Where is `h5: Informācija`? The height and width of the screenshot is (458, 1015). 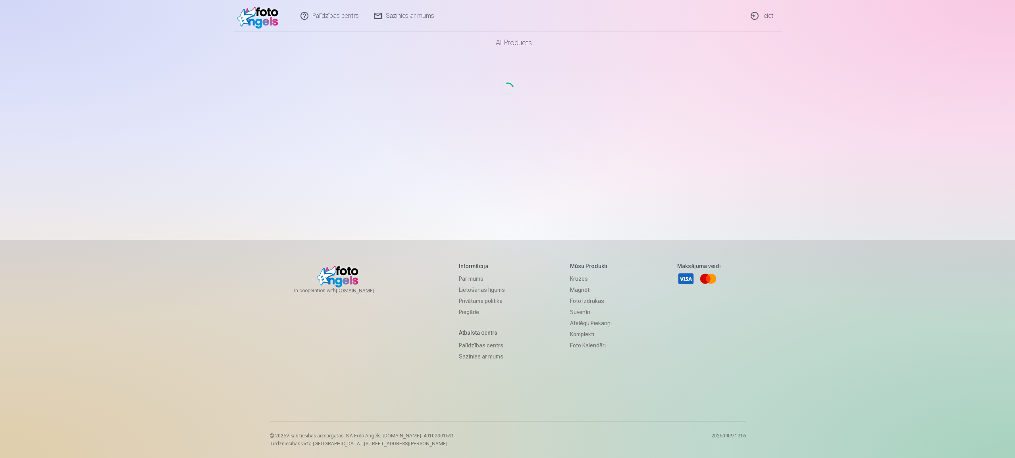
h5: Informācija is located at coordinates (482, 266).